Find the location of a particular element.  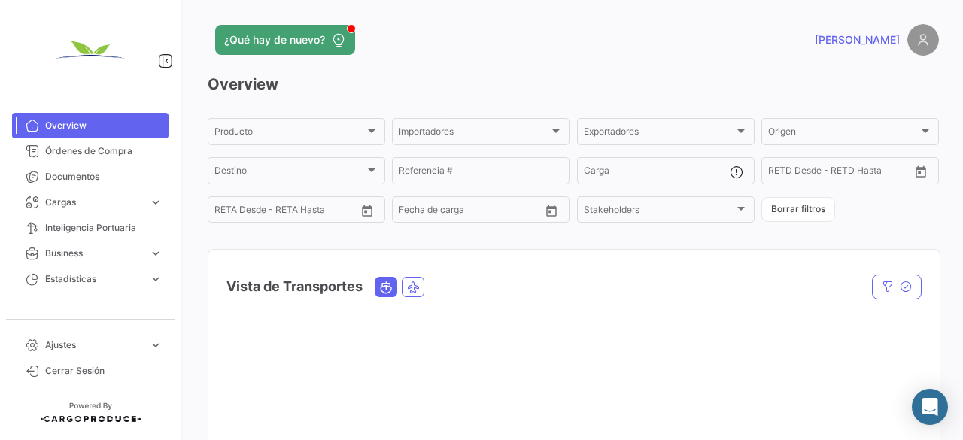

span: Cerrar Sesión is located at coordinates (104, 371).